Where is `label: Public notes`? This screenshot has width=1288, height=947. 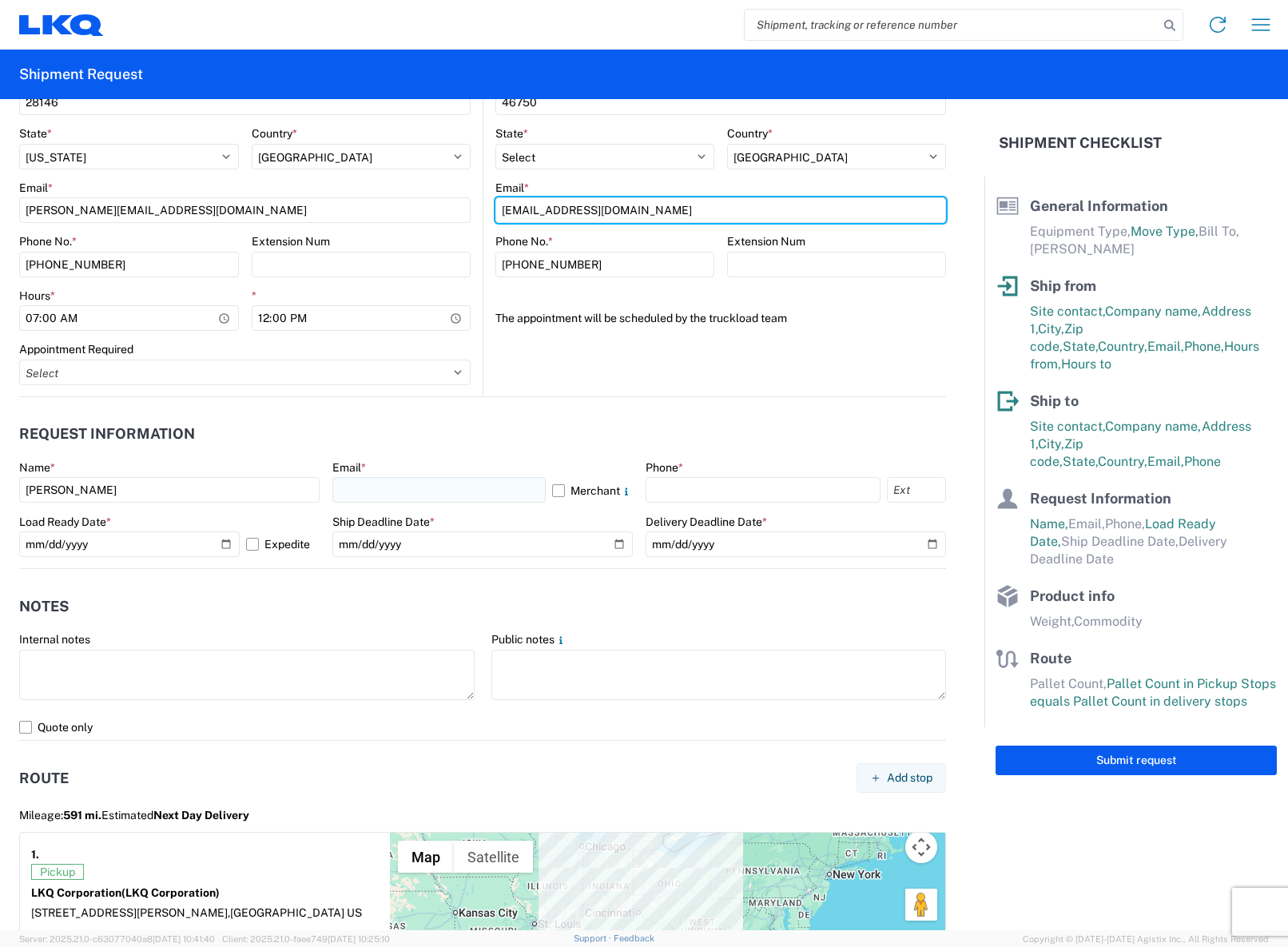 label: Public notes is located at coordinates (529, 639).